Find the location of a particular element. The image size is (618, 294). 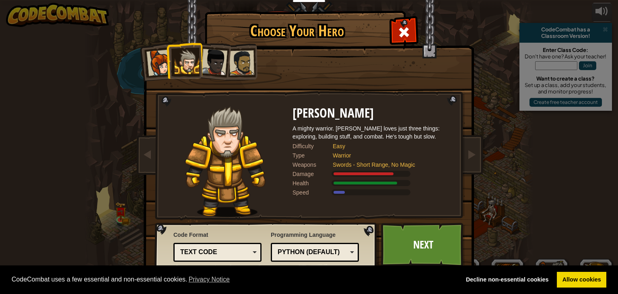

a: learn more about cookies is located at coordinates (209, 279).